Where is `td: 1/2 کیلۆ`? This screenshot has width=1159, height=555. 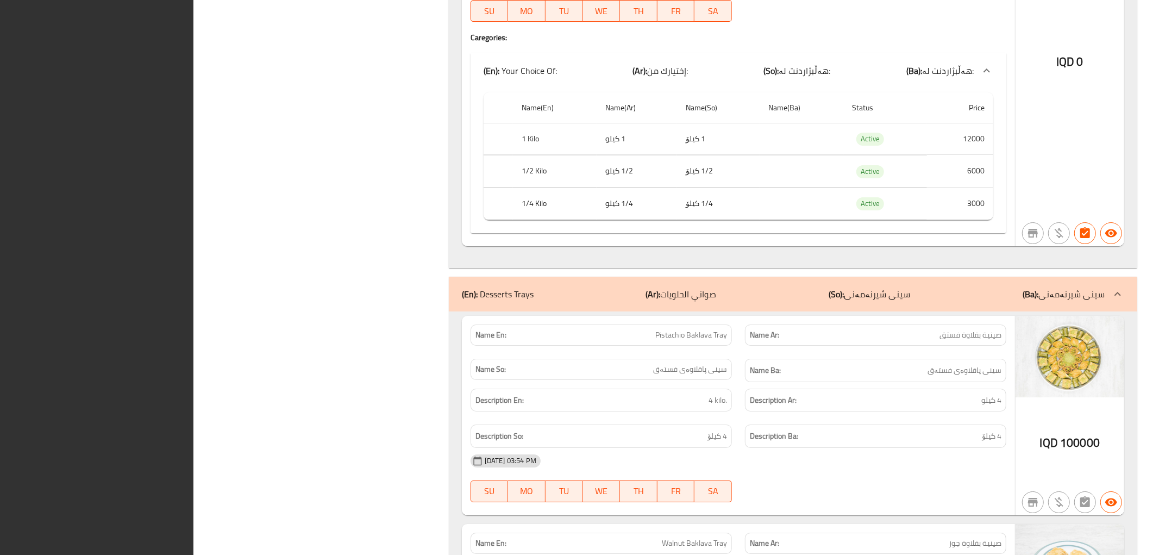
td: 1/2 کیلۆ is located at coordinates (718, 171).